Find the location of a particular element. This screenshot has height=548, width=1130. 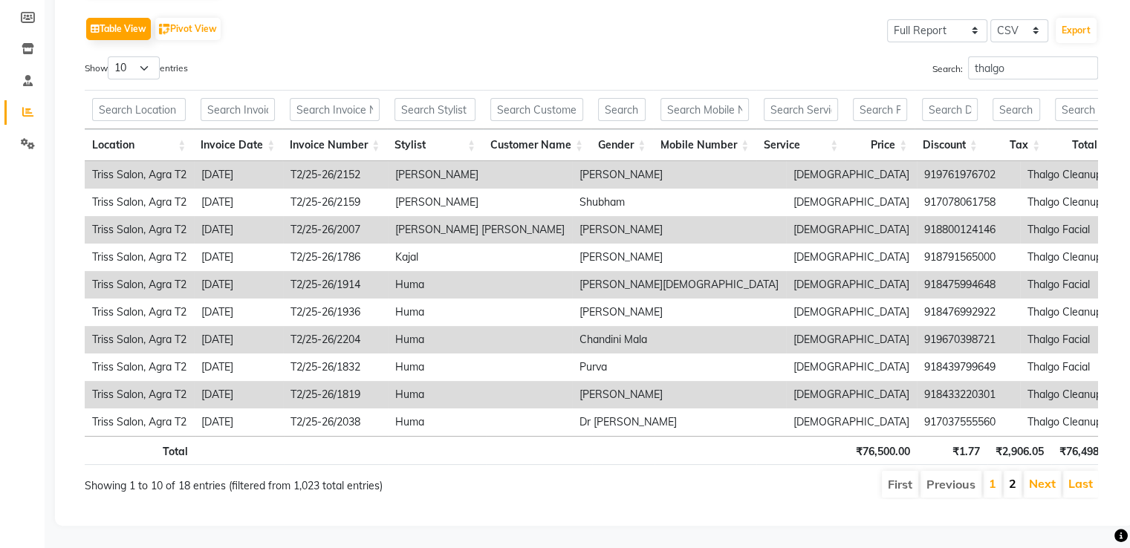

label: Show entries is located at coordinates (136, 68).